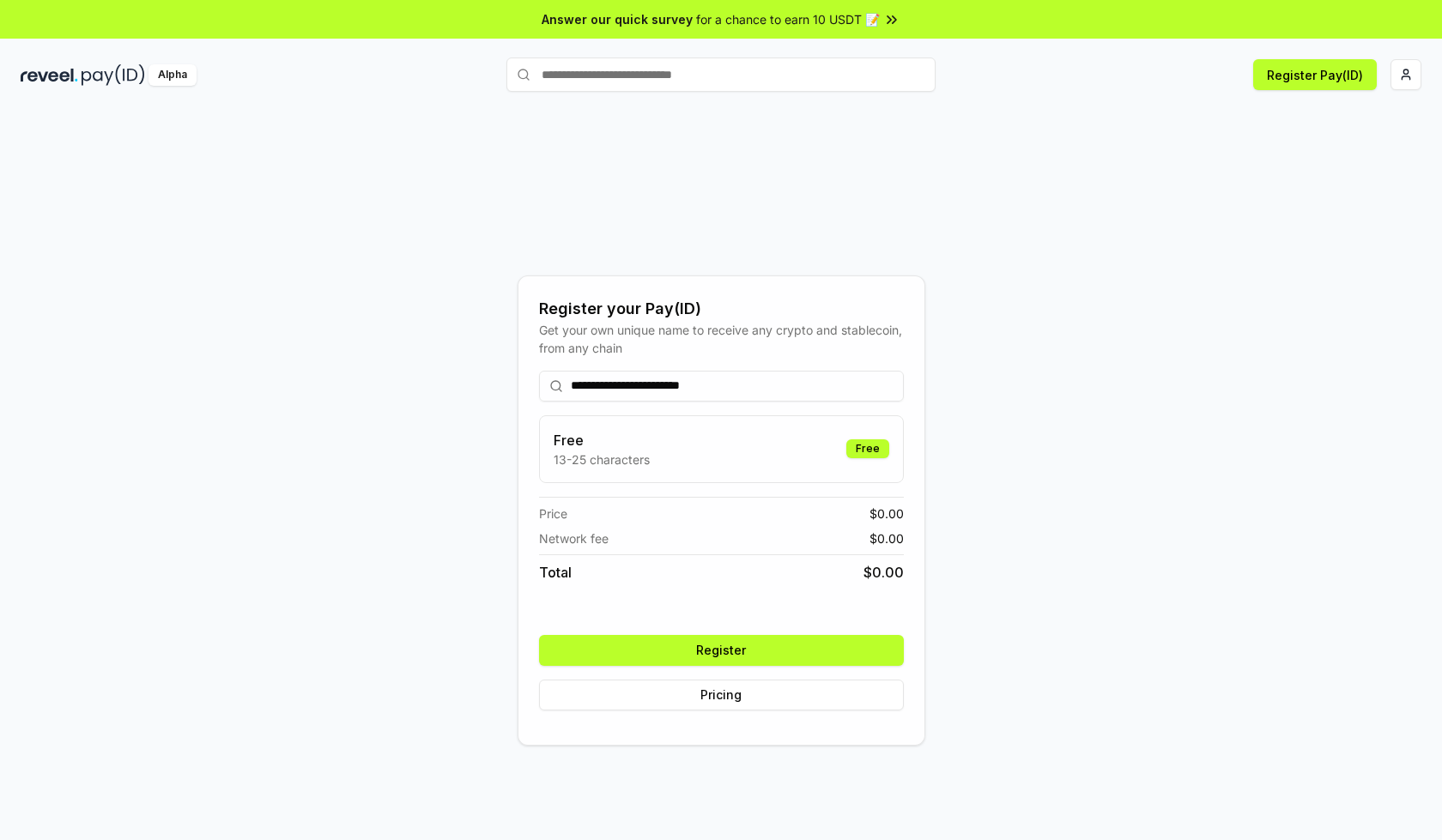  Describe the element at coordinates (721, 339) in the screenshot. I see `div: Get your own unique name to receive any crypto and stablecoin, from any chain` at that location.